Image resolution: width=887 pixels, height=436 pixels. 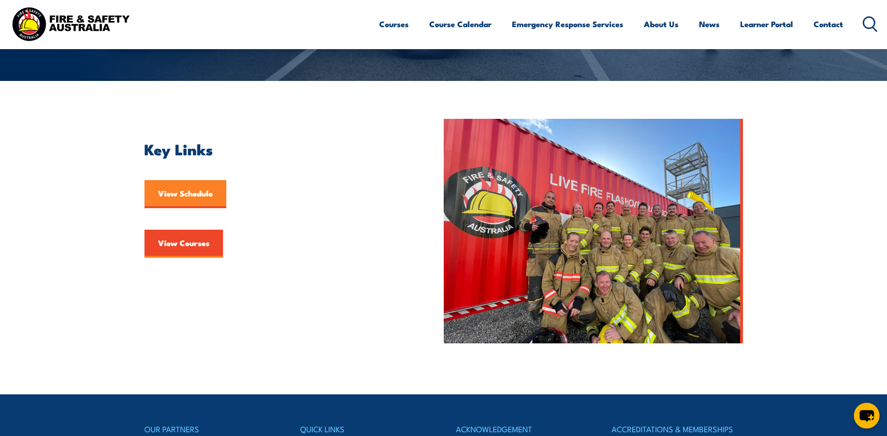 I want to click on a: News, so click(x=709, y=24).